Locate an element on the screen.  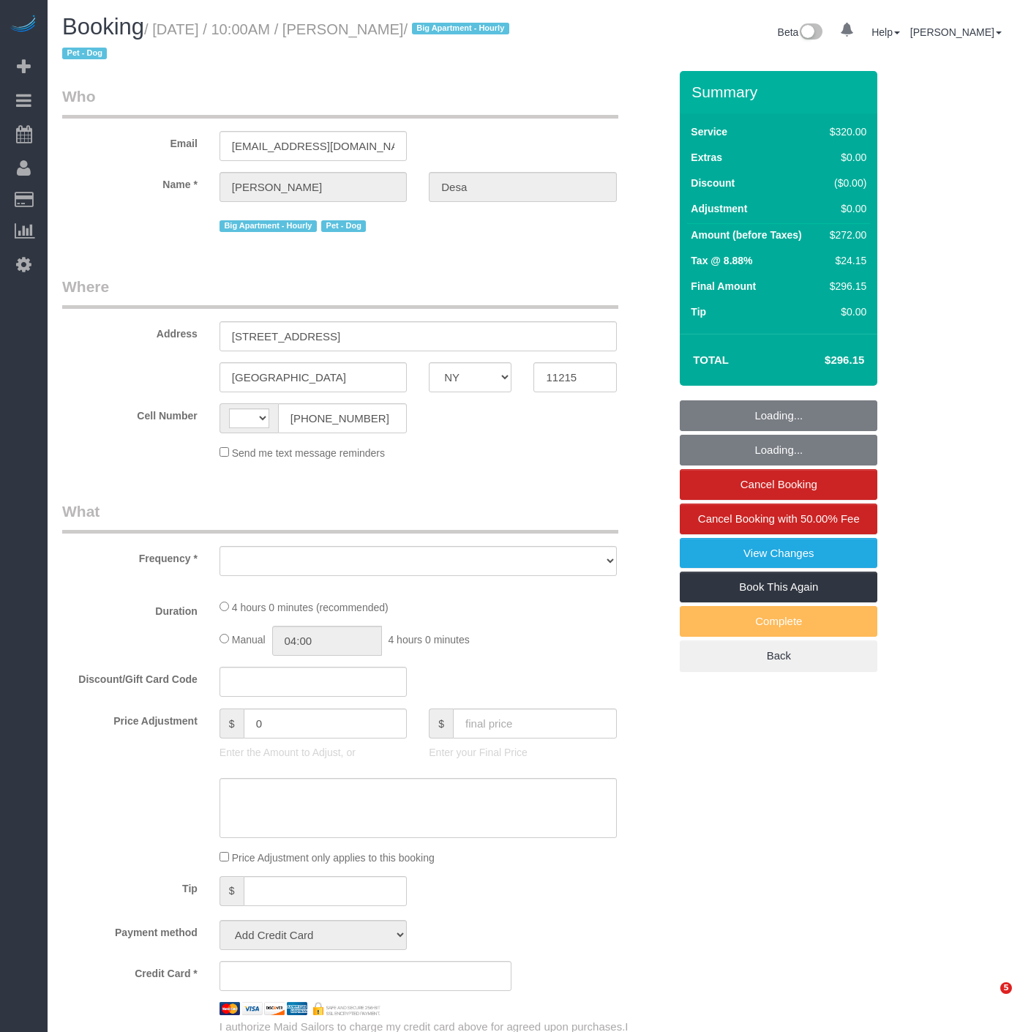
img: credit cards is located at coordinates (300, 1009).